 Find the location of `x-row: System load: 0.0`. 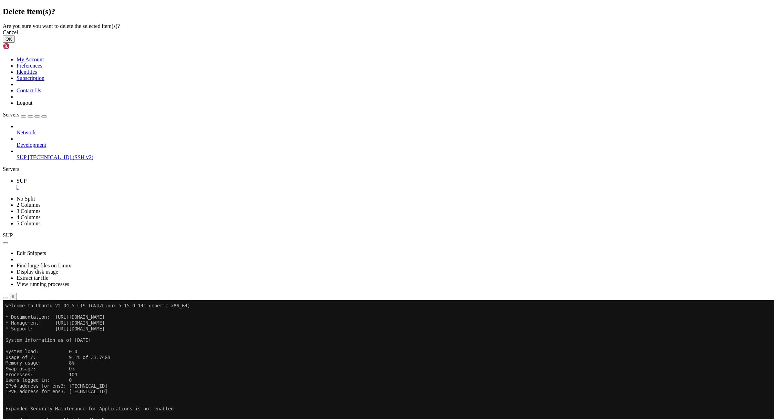

x-row: System load: 0.0 is located at coordinates (343, 51).